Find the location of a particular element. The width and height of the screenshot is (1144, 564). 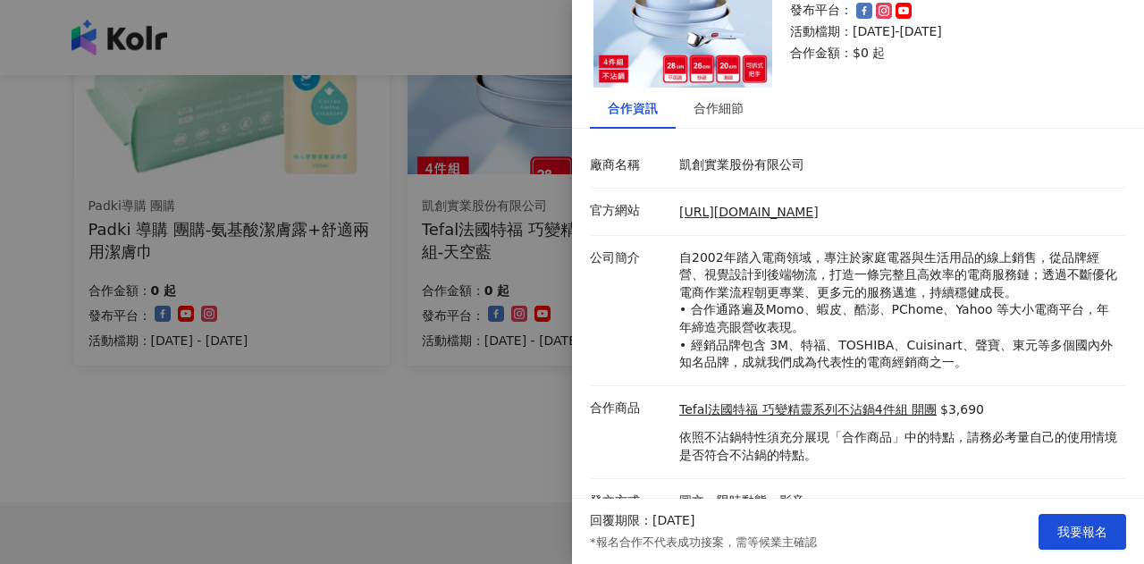

span: 我要報名 is located at coordinates (1083, 532).